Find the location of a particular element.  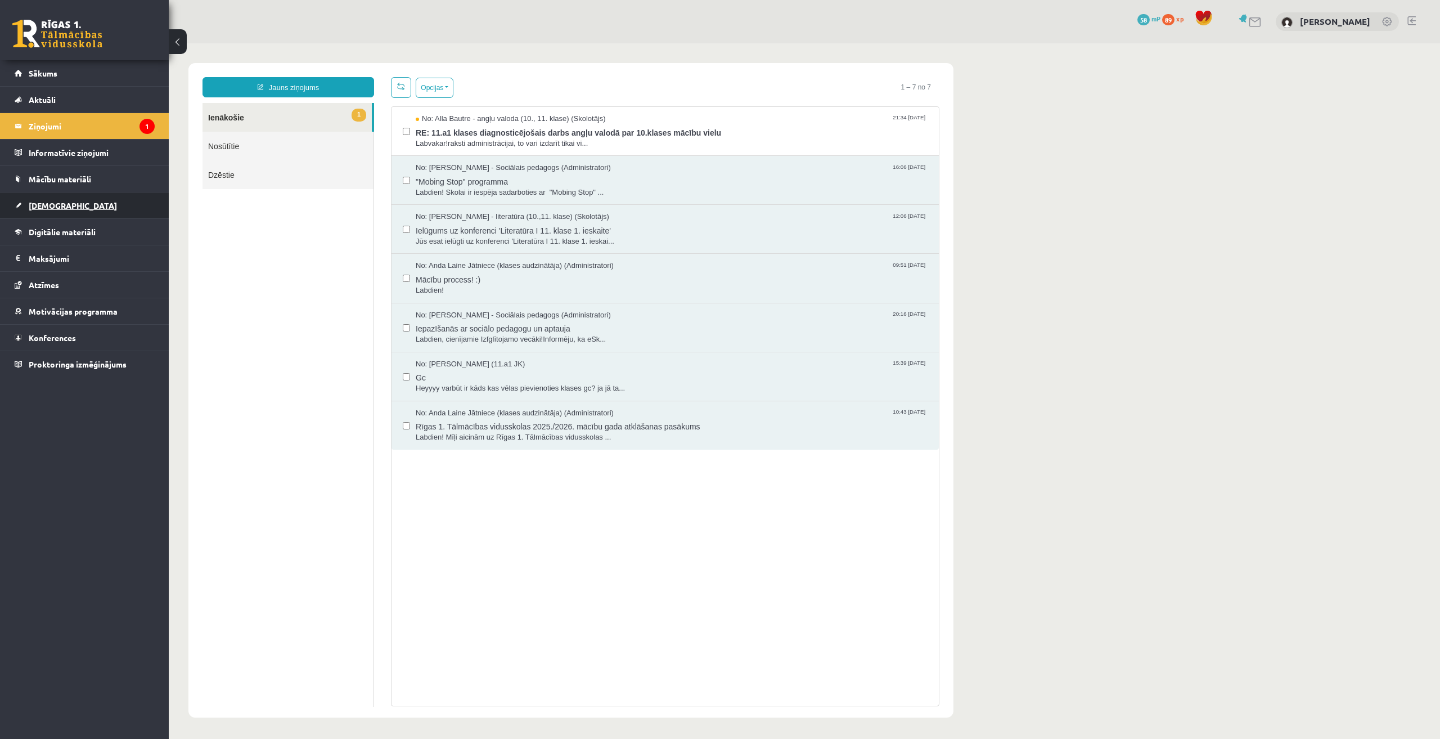

span: Konferences is located at coordinates (52, 338).